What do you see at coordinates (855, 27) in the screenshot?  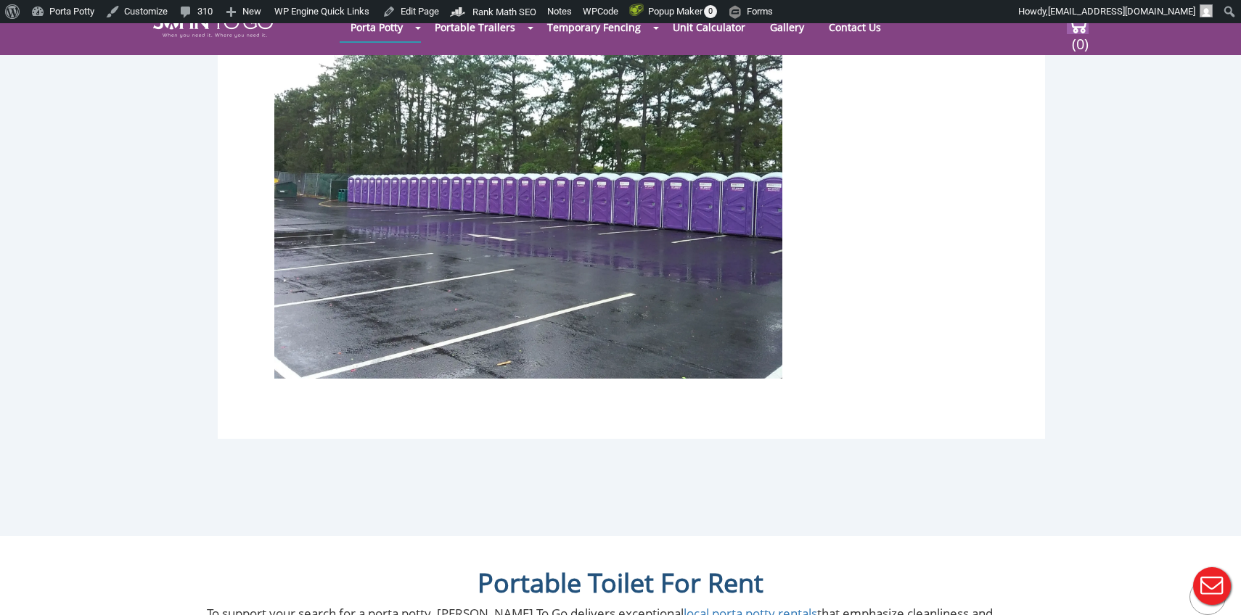 I see `a: Contact Us` at bounding box center [855, 27].